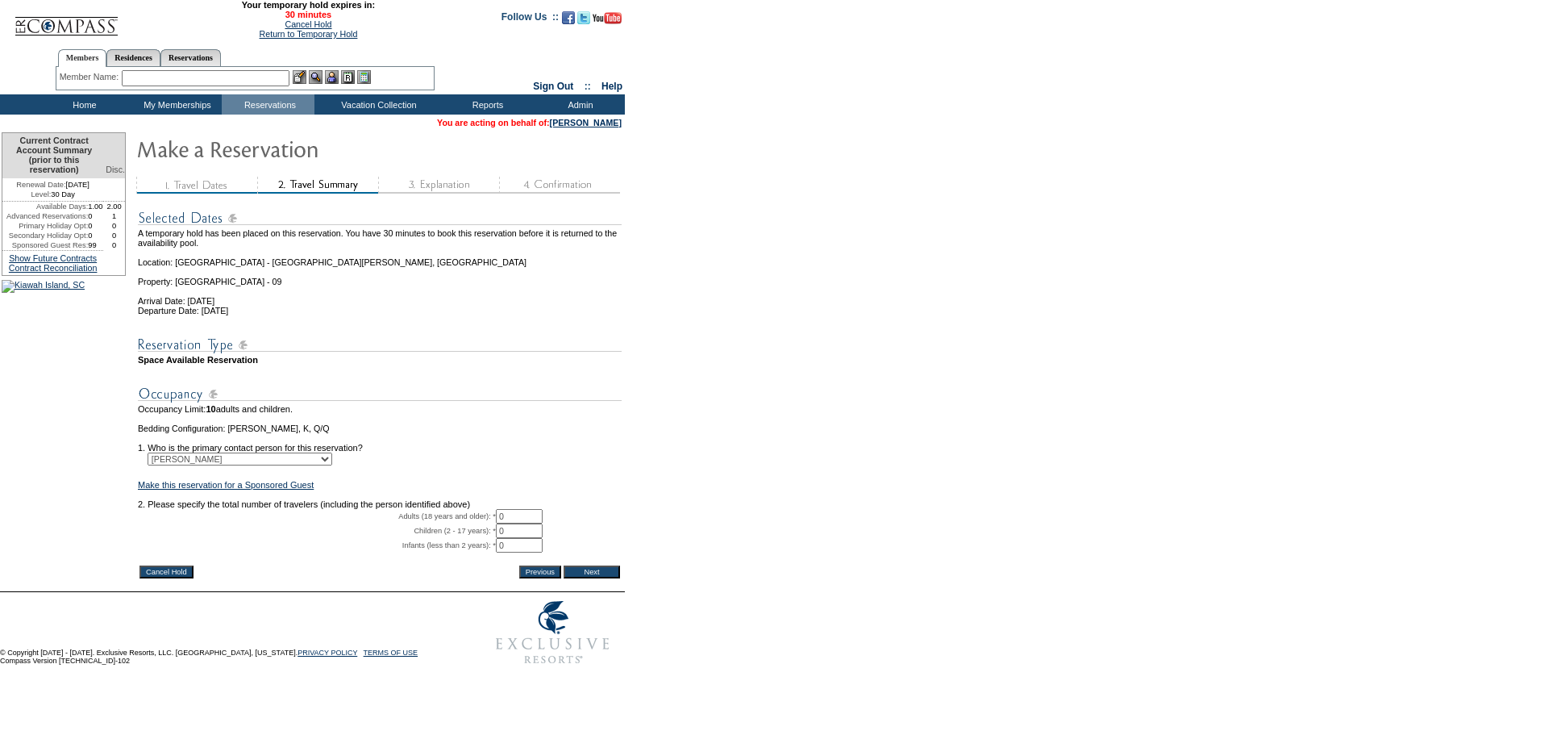 The width and height of the screenshot is (1548, 735). Describe the element at coordinates (268, 104) in the screenshot. I see `td: Reservations` at that location.